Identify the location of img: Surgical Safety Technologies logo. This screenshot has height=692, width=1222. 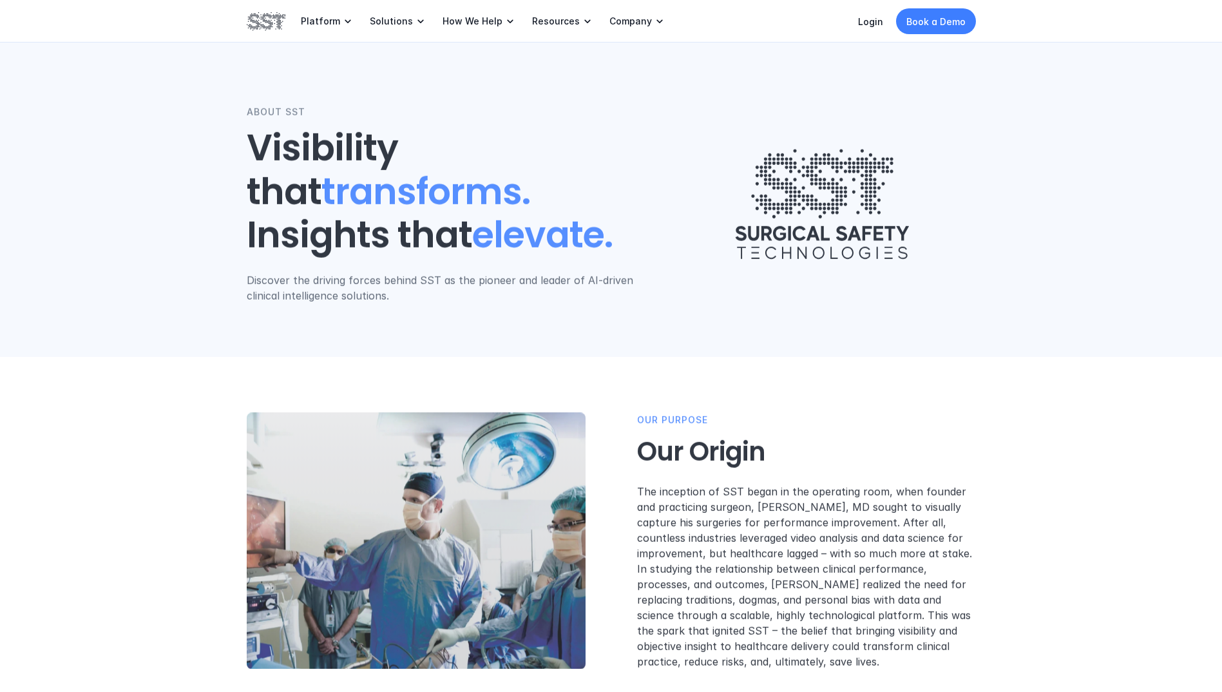
(822, 204).